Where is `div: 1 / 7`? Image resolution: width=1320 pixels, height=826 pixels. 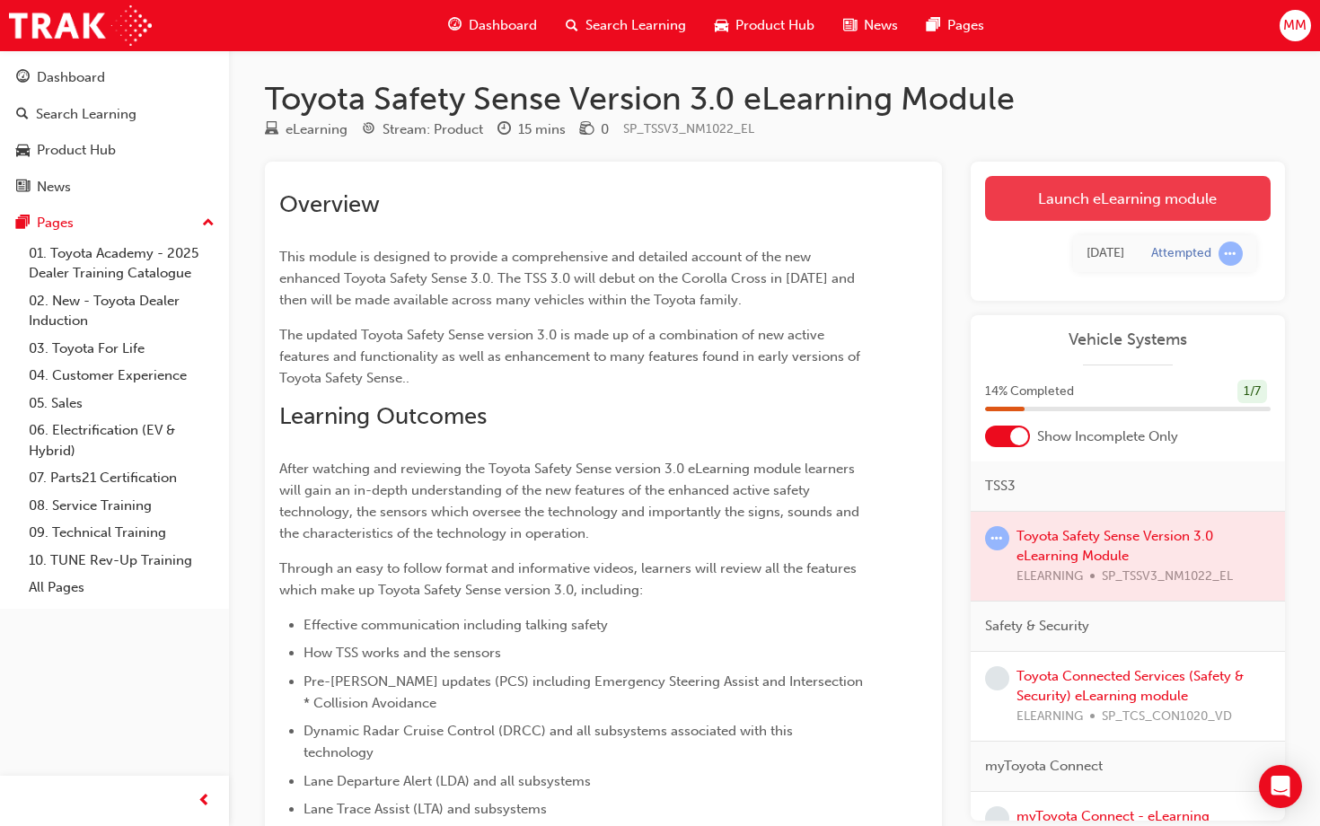
div: 1 / 7 is located at coordinates (1252, 391).